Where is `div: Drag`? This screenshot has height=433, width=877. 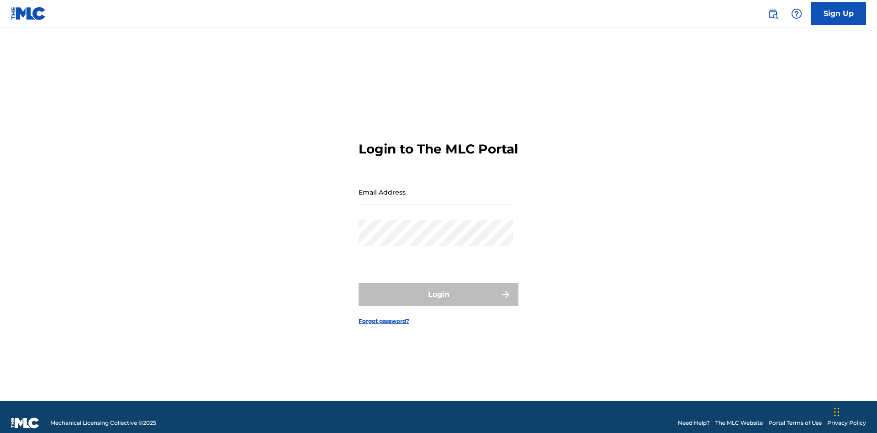
div: Drag is located at coordinates (837, 412).